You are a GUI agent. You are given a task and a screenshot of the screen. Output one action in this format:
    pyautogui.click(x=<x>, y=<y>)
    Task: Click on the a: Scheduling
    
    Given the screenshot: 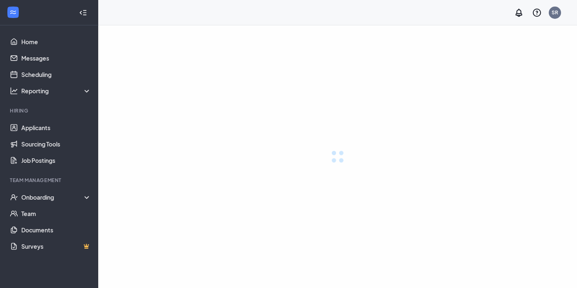 What is the action you would take?
    pyautogui.click(x=56, y=75)
    